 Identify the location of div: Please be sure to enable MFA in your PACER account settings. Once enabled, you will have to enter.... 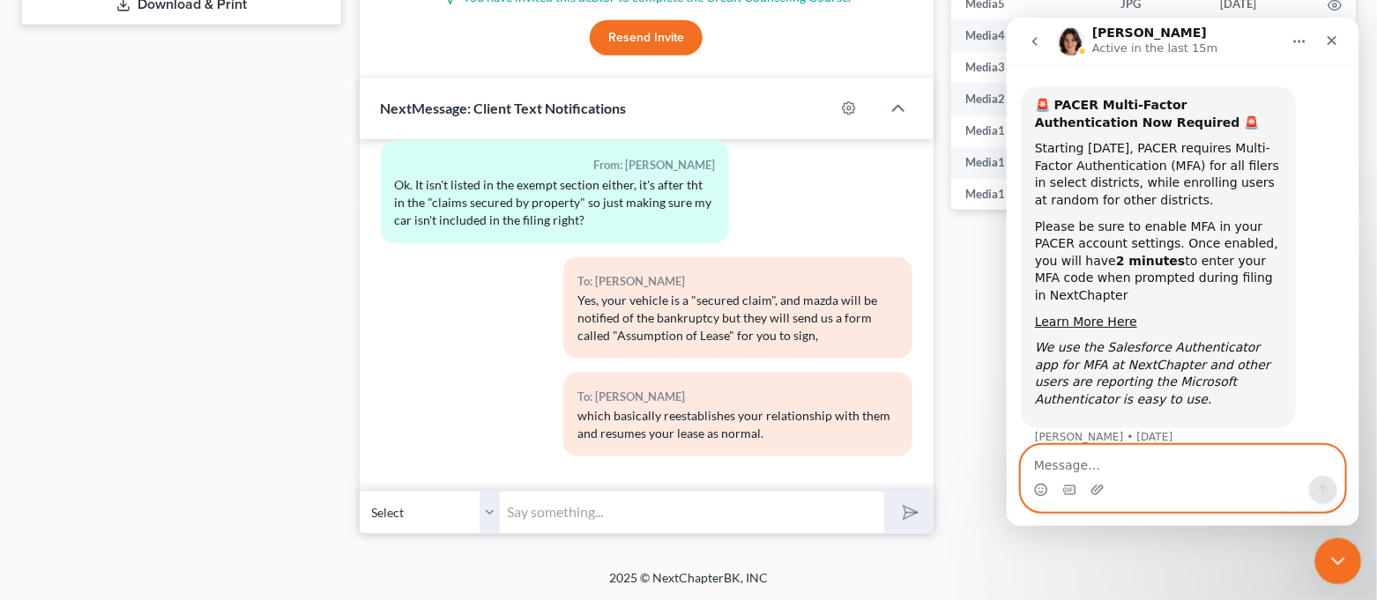
(152, 244).